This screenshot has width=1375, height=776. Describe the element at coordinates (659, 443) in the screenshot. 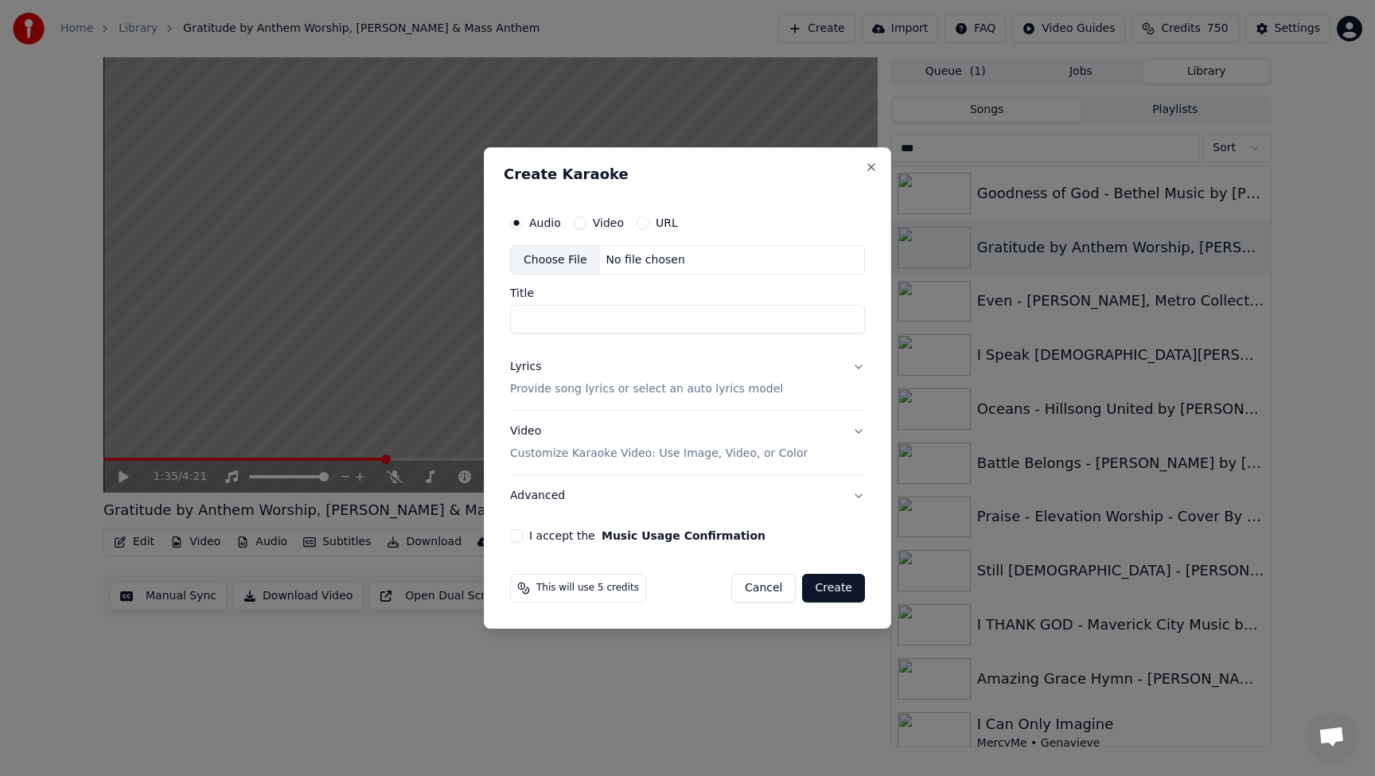

I see `div: Video` at that location.